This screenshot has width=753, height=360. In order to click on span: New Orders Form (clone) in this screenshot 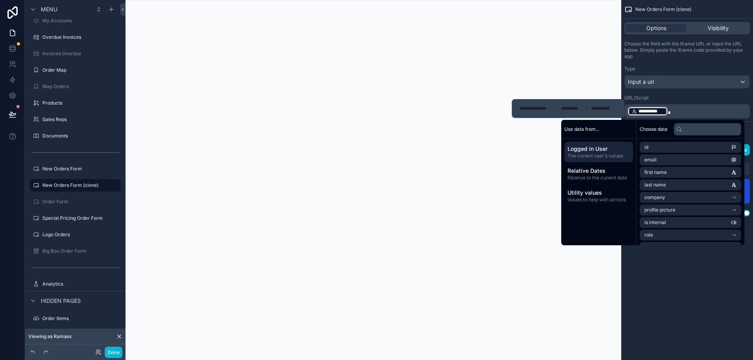, I will do `click(663, 9)`.